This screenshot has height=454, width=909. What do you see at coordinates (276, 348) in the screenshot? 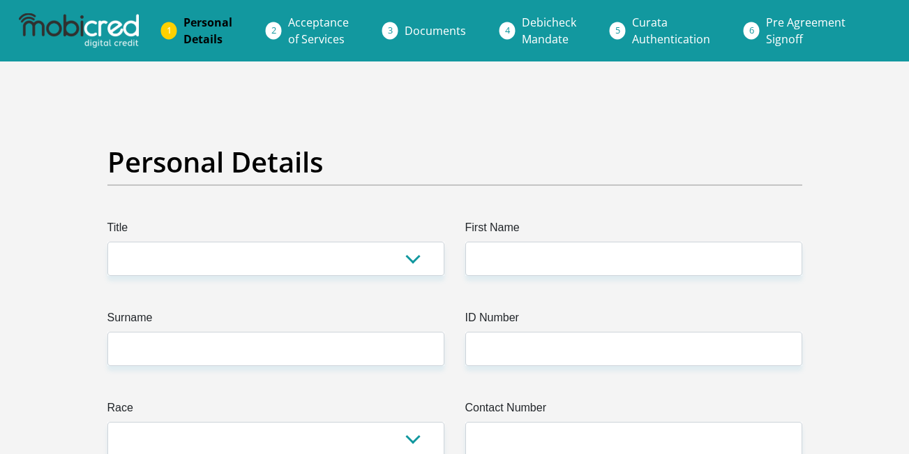
I see `input: Surname` at bounding box center [276, 348].